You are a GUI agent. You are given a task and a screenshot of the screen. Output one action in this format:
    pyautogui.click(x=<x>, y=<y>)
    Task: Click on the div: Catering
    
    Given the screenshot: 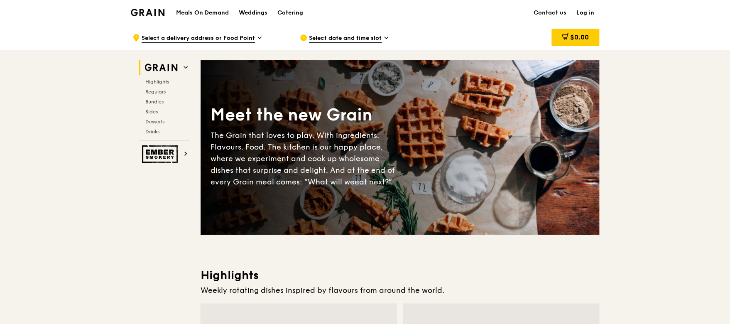 What is the action you would take?
    pyautogui.click(x=290, y=13)
    